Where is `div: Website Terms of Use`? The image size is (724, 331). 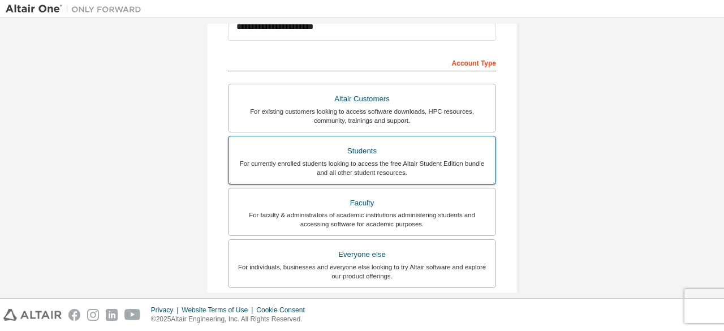 div: Website Terms of Use is located at coordinates (219, 310).